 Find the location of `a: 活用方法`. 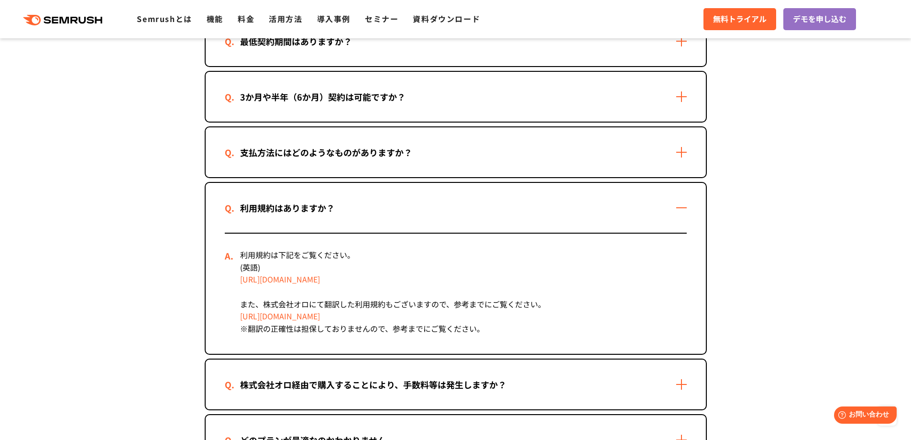

a: 活用方法 is located at coordinates (286, 19).